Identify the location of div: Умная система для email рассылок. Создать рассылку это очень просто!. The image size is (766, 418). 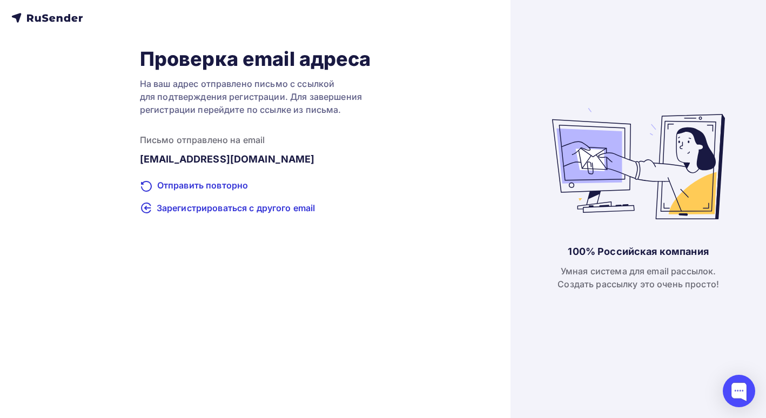
(638, 278).